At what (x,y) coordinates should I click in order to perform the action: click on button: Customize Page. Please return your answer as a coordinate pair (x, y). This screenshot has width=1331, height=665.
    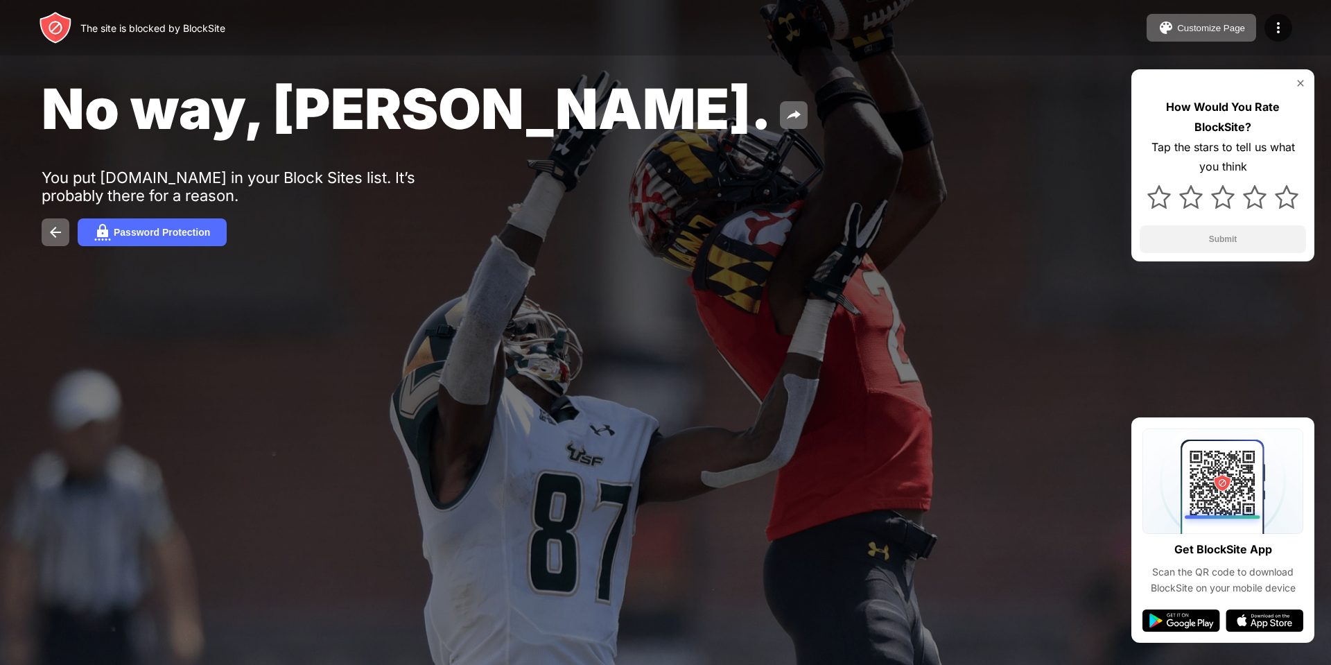
    Looking at the image, I should click on (1201, 28).